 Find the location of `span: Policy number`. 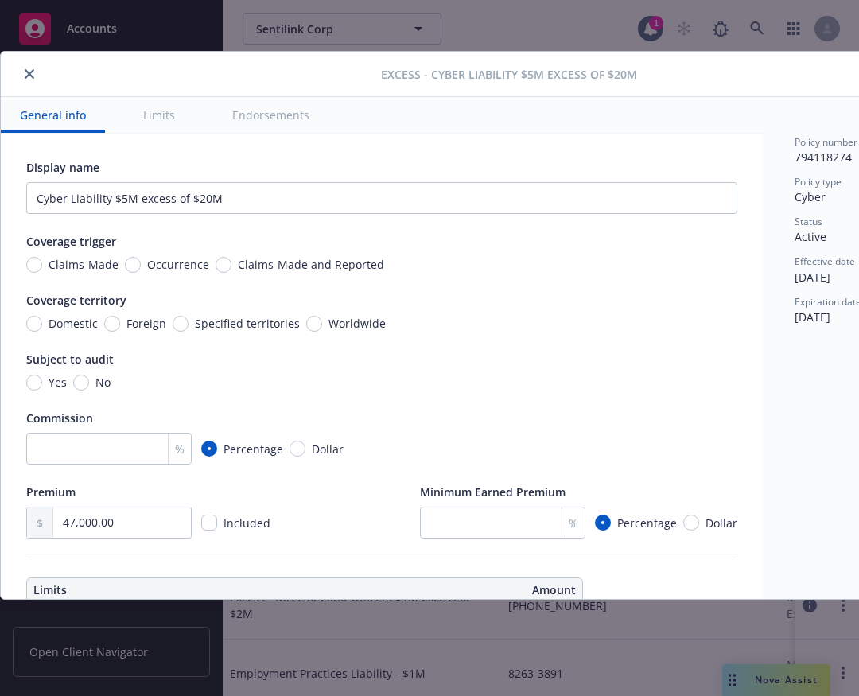

span: Policy number is located at coordinates (826, 142).